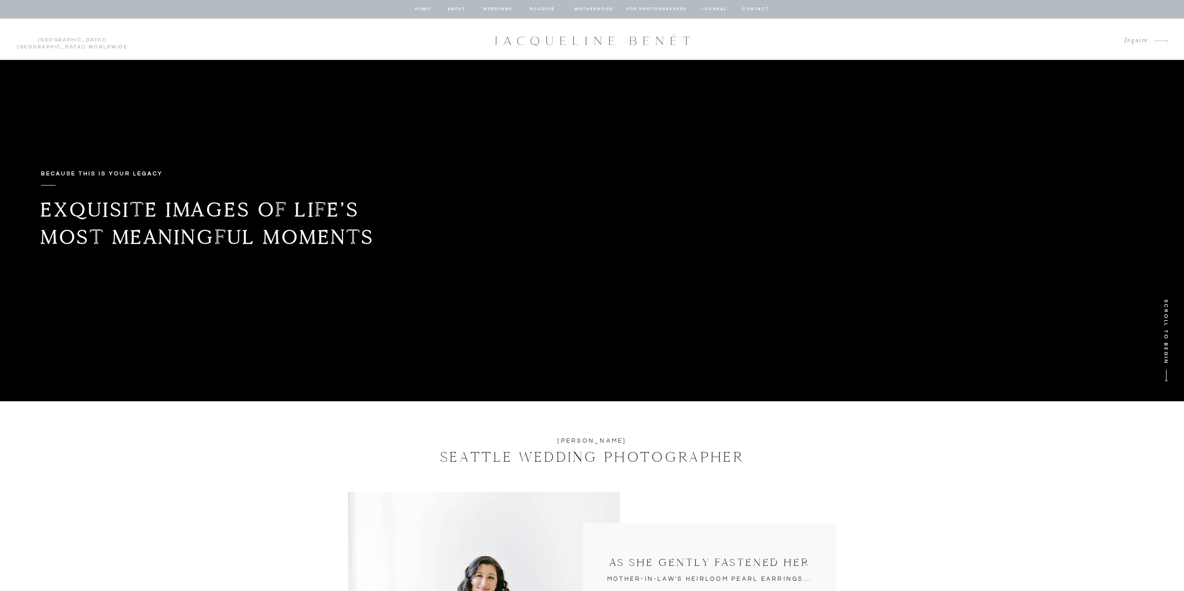 This screenshot has height=591, width=1184. Describe the element at coordinates (498, 9) in the screenshot. I see `nav: Weddings` at that location.